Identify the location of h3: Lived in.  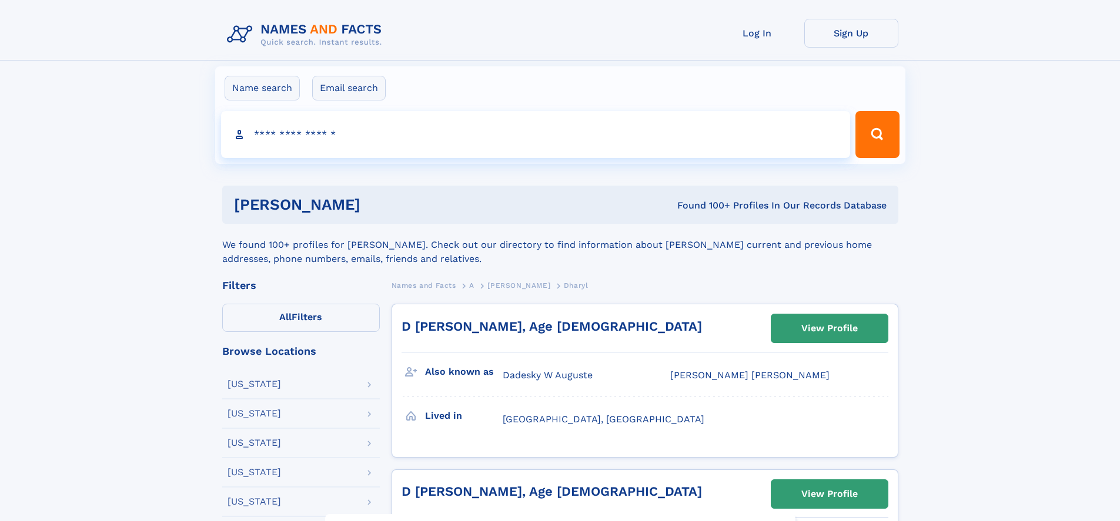
(464, 416).